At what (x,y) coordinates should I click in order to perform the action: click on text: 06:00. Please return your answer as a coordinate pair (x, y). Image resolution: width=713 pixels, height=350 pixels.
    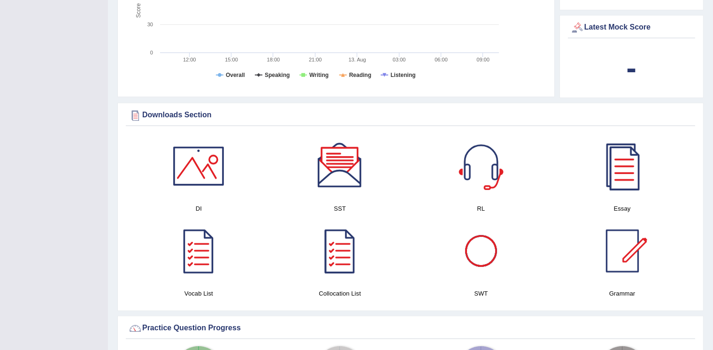
    Looking at the image, I should click on (441, 60).